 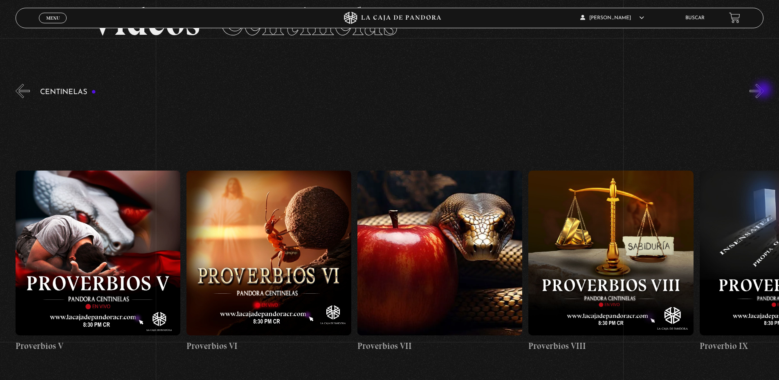 I want to click on h2: Videos, so click(x=389, y=22).